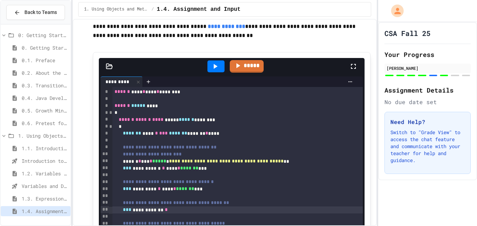  Describe the element at coordinates (427, 146) in the screenshot. I see `p: Switch to "Grade View" to access the chat feature and communicate with your teacher for help and ...` at that location.